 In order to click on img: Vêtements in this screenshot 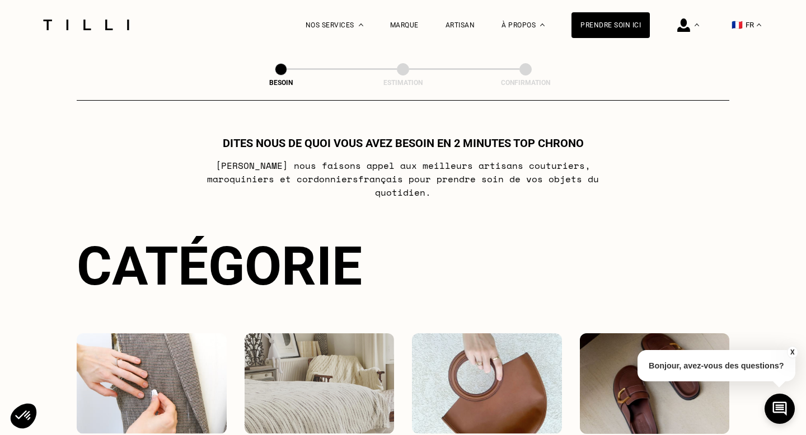, I will do `click(152, 384)`.